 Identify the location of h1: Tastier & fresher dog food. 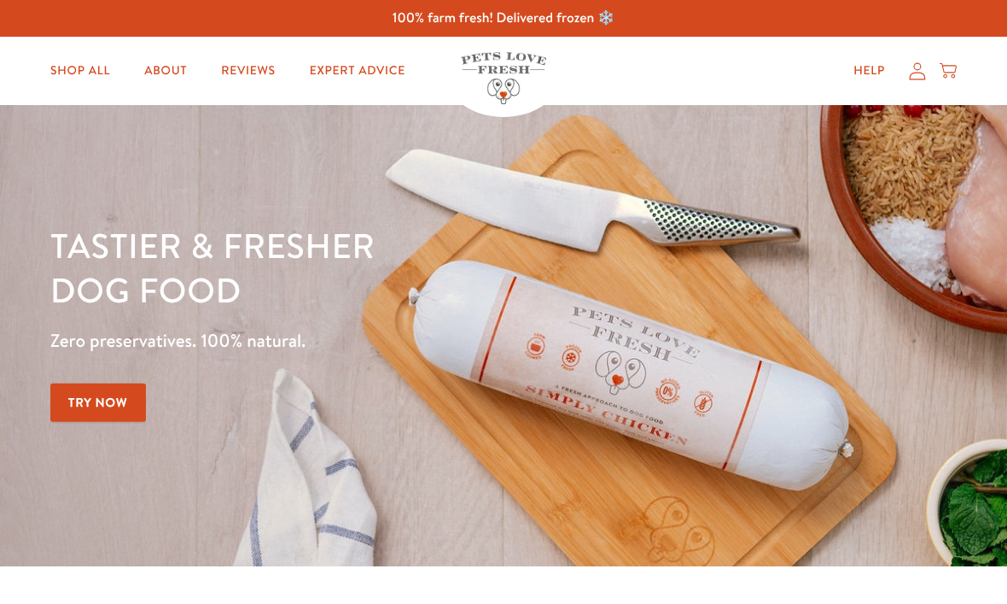
(353, 267).